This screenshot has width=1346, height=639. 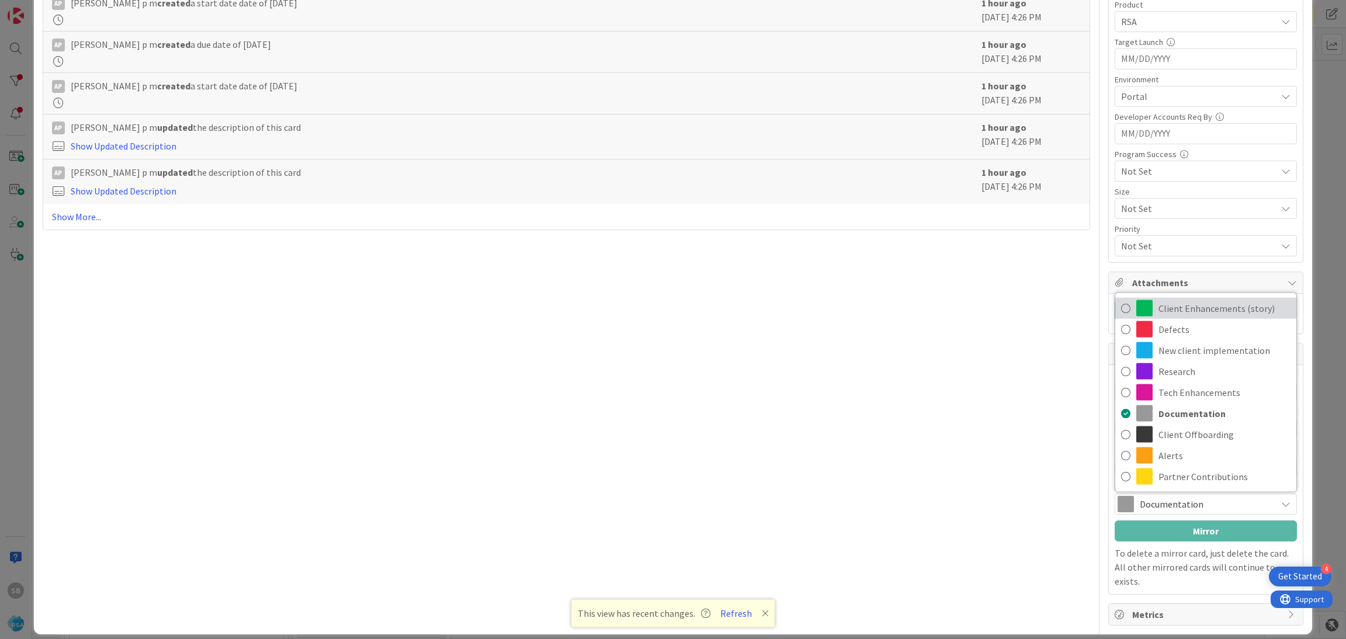 I want to click on span: New client implementation, so click(x=1224, y=350).